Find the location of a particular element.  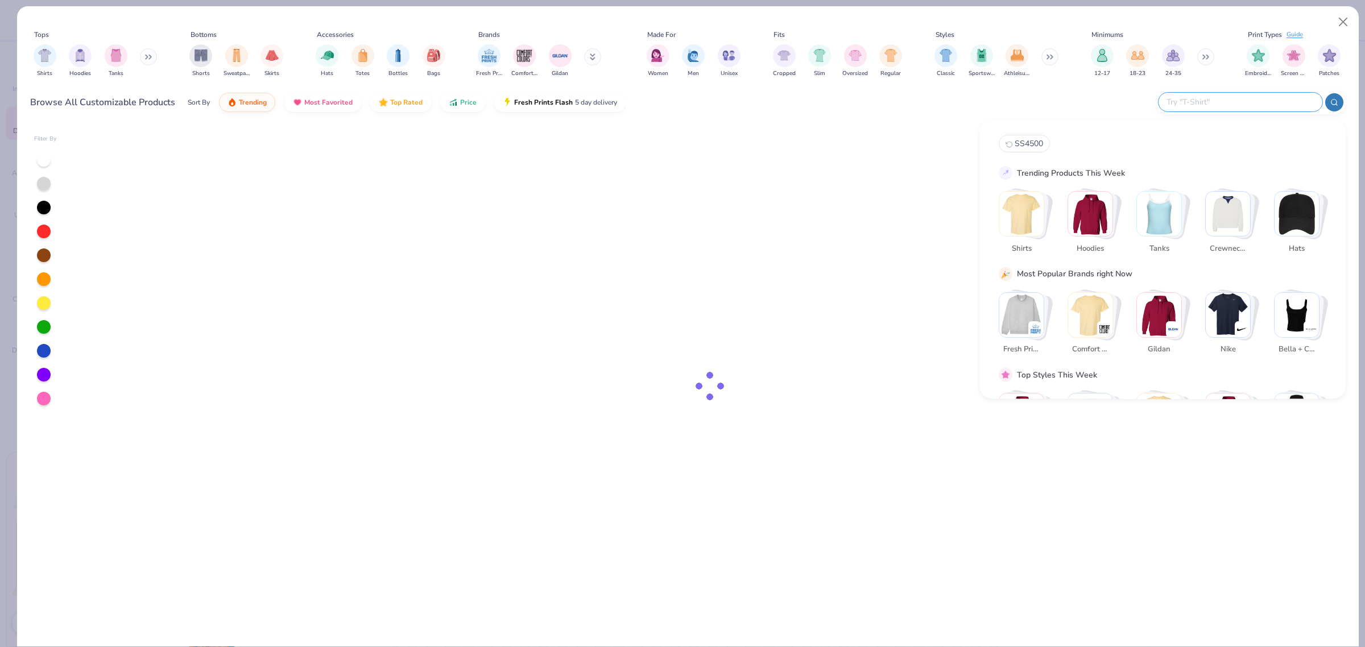

span: Trending is located at coordinates (252, 102).